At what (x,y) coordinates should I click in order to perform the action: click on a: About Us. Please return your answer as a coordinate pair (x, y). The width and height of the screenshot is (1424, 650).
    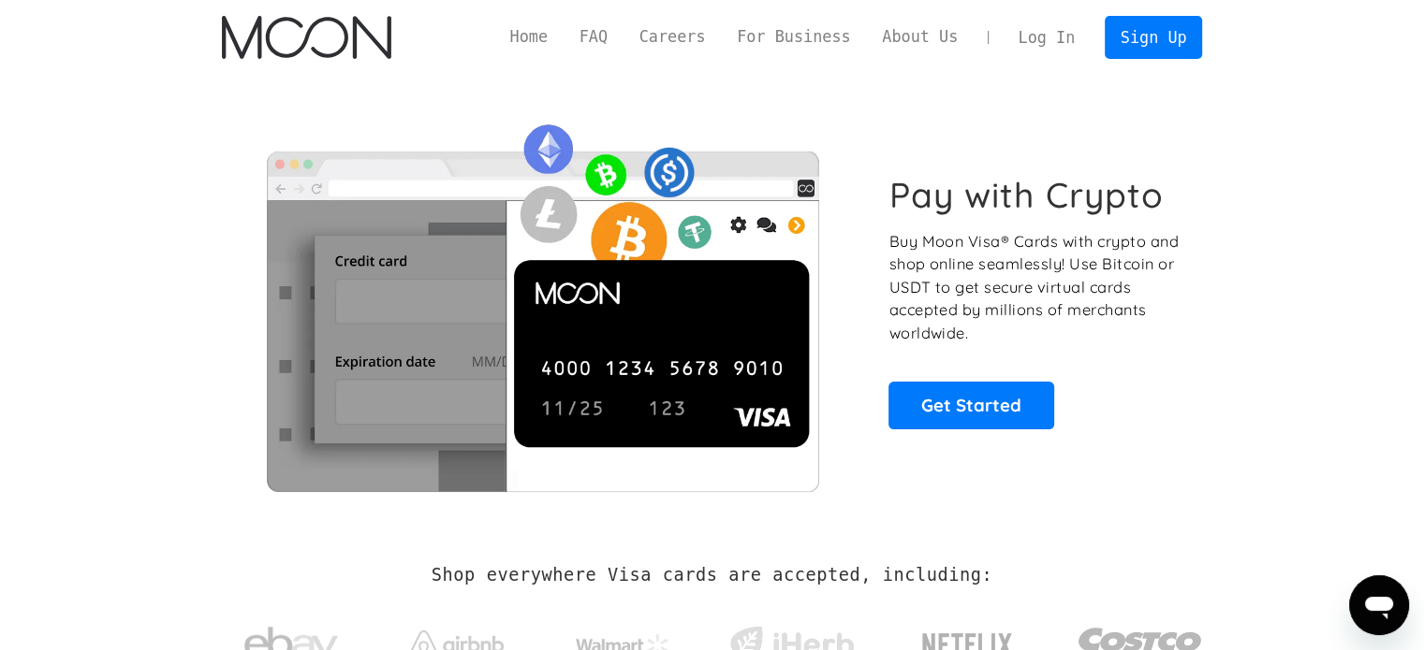
    Looking at the image, I should click on (919, 37).